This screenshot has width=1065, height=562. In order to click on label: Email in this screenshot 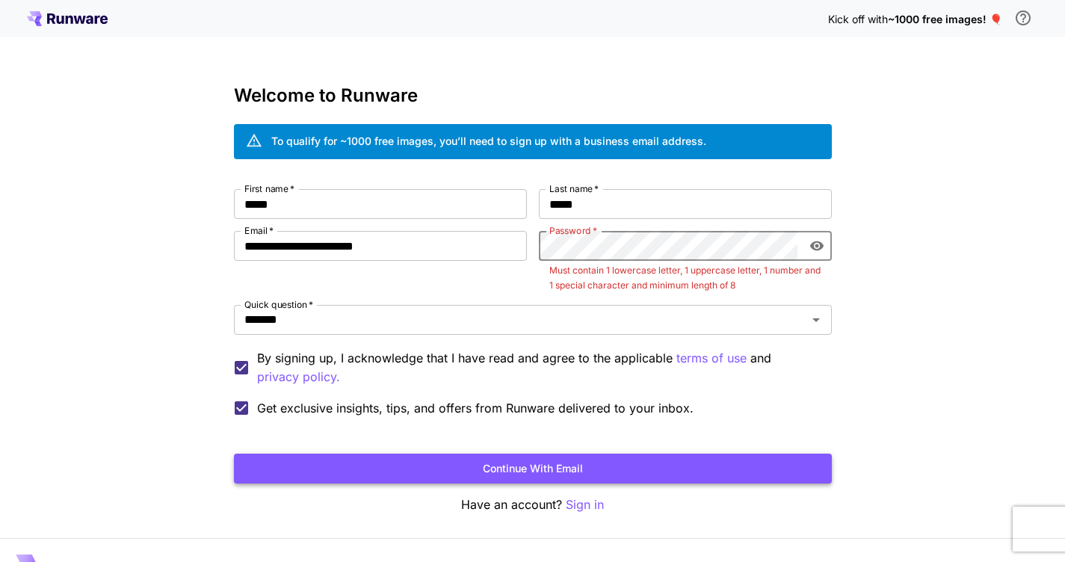, I will do `click(258, 230)`.